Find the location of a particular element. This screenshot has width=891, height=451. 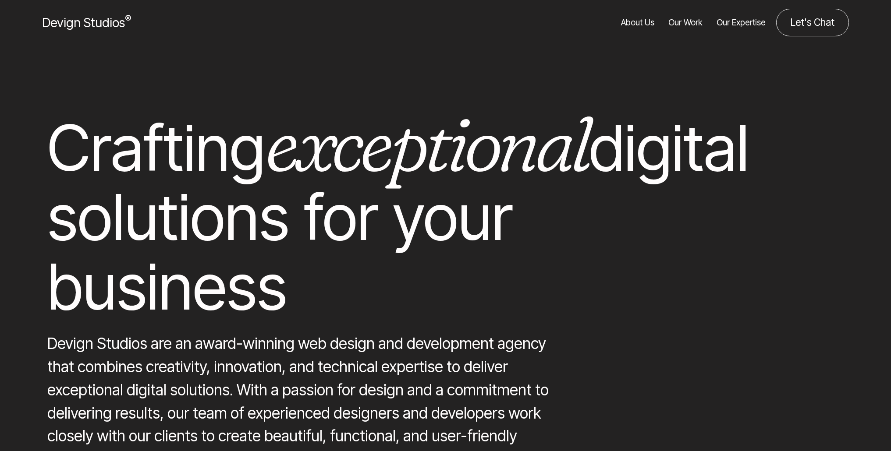

h1: Crafting digital solutions for your business is located at coordinates (377, 217).